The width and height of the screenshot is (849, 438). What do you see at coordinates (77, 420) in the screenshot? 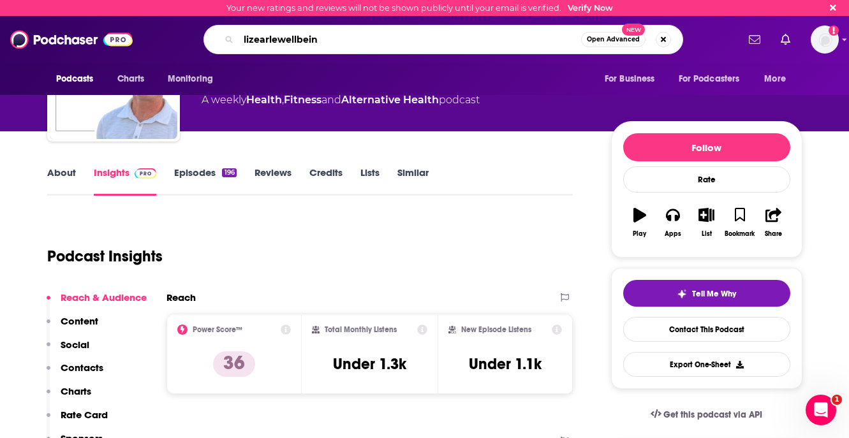
I see `button: Rate Card` at bounding box center [77, 420].